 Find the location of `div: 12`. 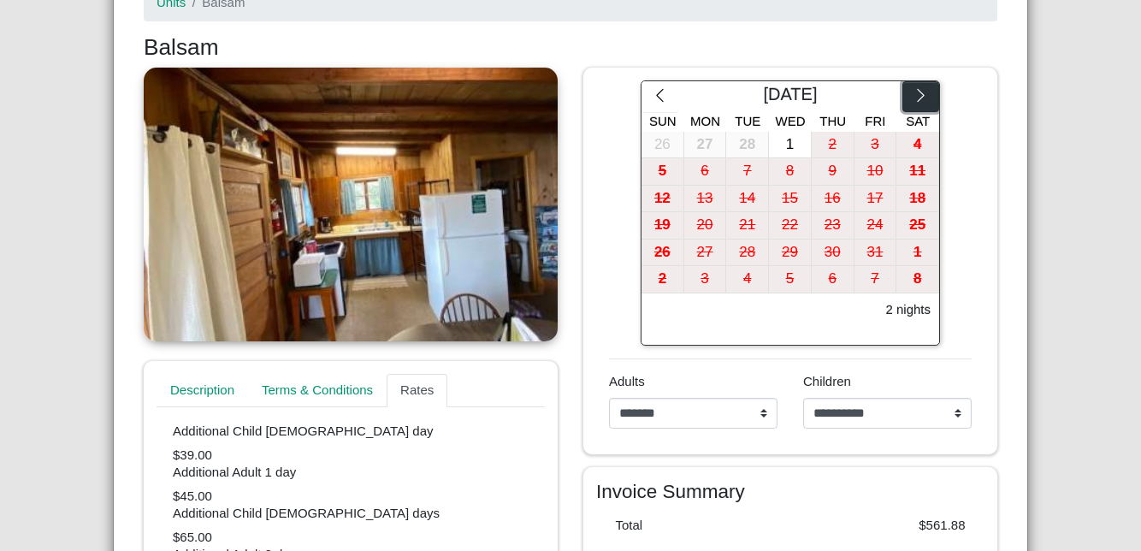

div: 12 is located at coordinates (662, 198).